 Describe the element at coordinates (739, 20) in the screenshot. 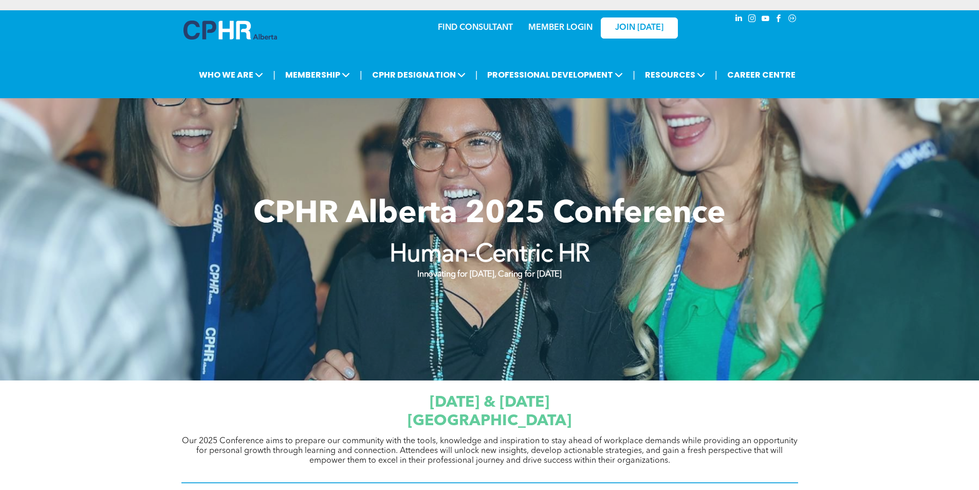

I see `a: linkedin` at that location.